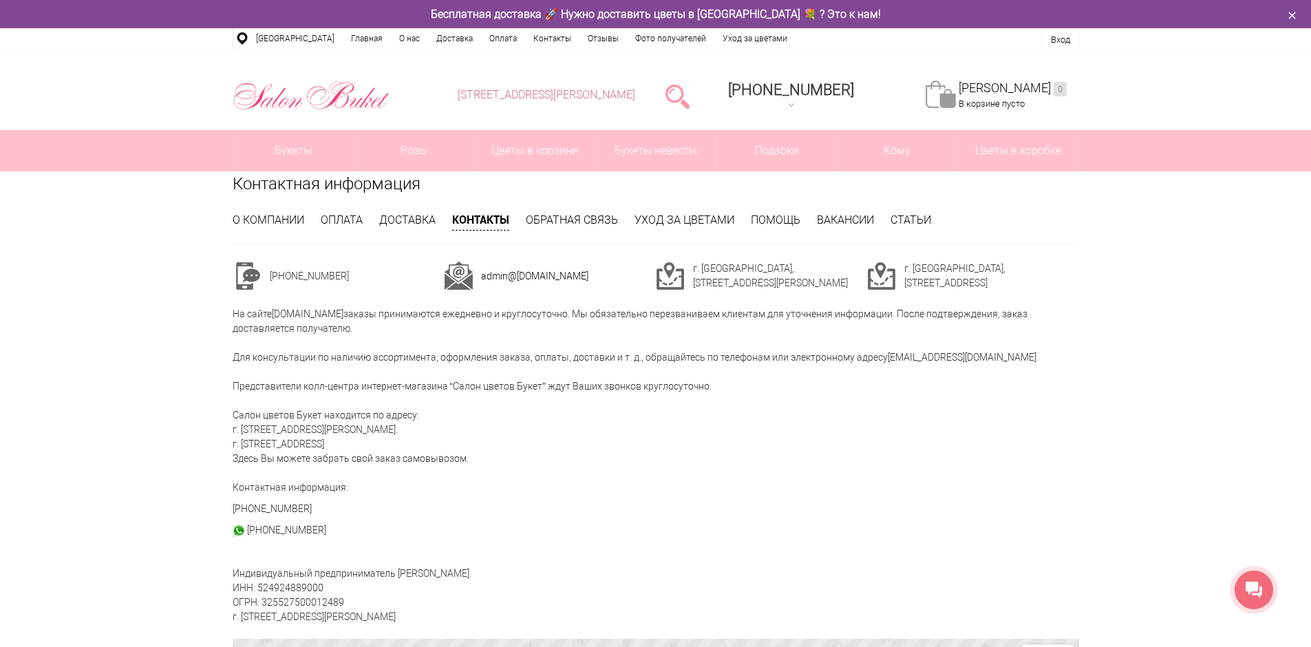  What do you see at coordinates (311, 96) in the screenshot?
I see `img: Цветы Нижний Новгород` at bounding box center [311, 96].